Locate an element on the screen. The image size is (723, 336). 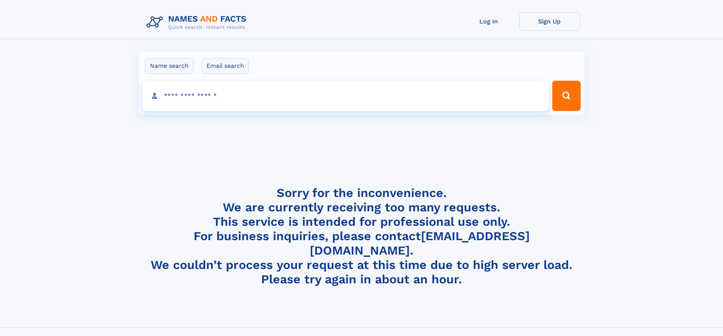
input: search input is located at coordinates (346, 96).